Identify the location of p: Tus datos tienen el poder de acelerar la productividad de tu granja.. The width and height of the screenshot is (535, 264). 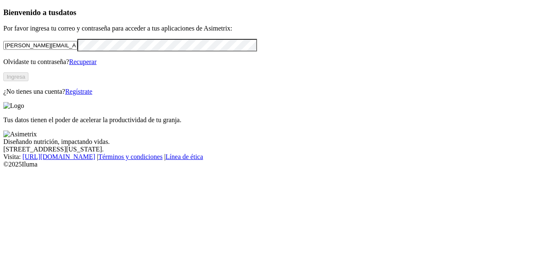
(268, 120).